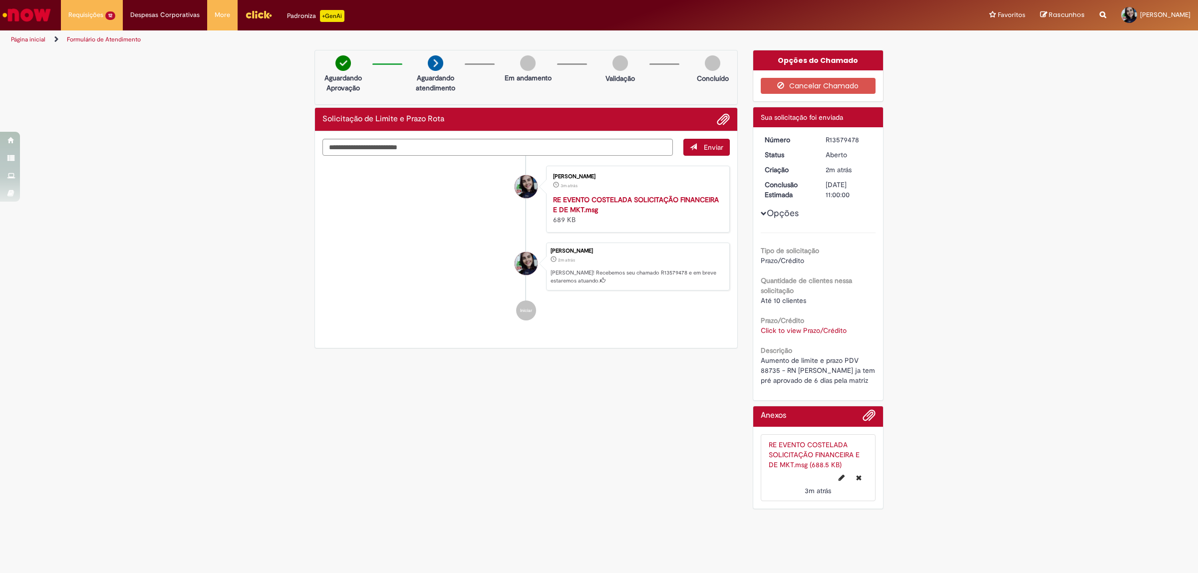 This screenshot has height=573, width=1198. What do you see at coordinates (788, 155) in the screenshot?
I see `dt: Status` at bounding box center [788, 155].